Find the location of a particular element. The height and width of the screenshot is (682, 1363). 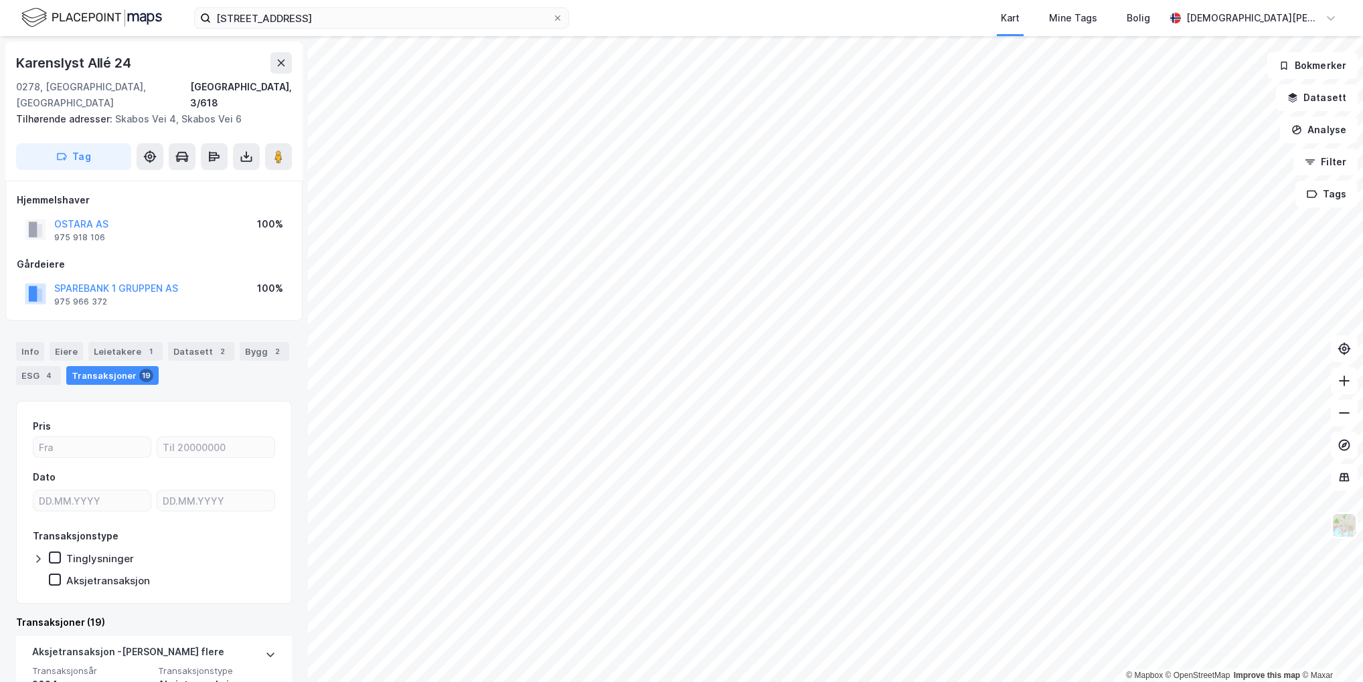

img: logo.f888ab2527a4732fd821a326f86c7f29.svg is located at coordinates (92, 17).